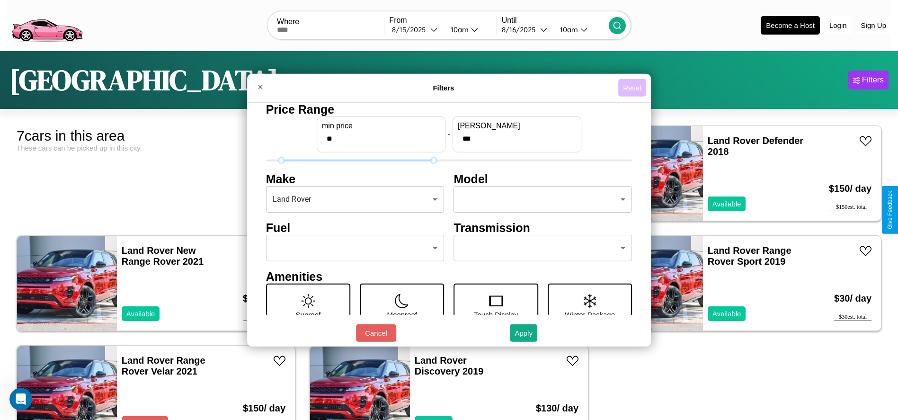  Describe the element at coordinates (411, 29) in the screenshot. I see `div: 8 / 15 / 2025` at that location.